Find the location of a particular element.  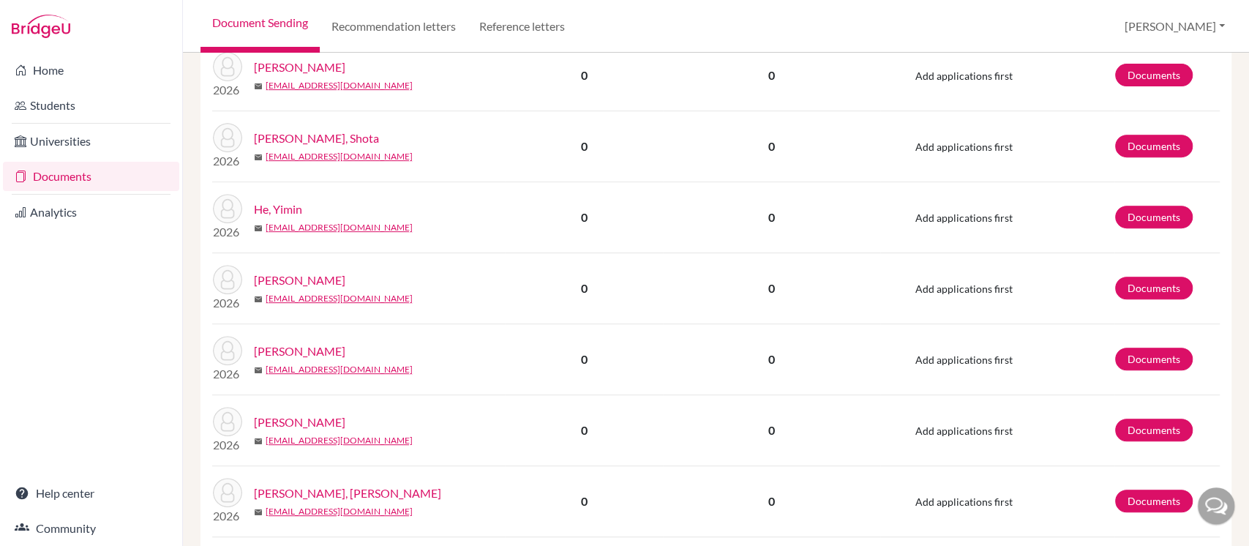

img: Lin, Ho-Ting is located at coordinates (228, 493).